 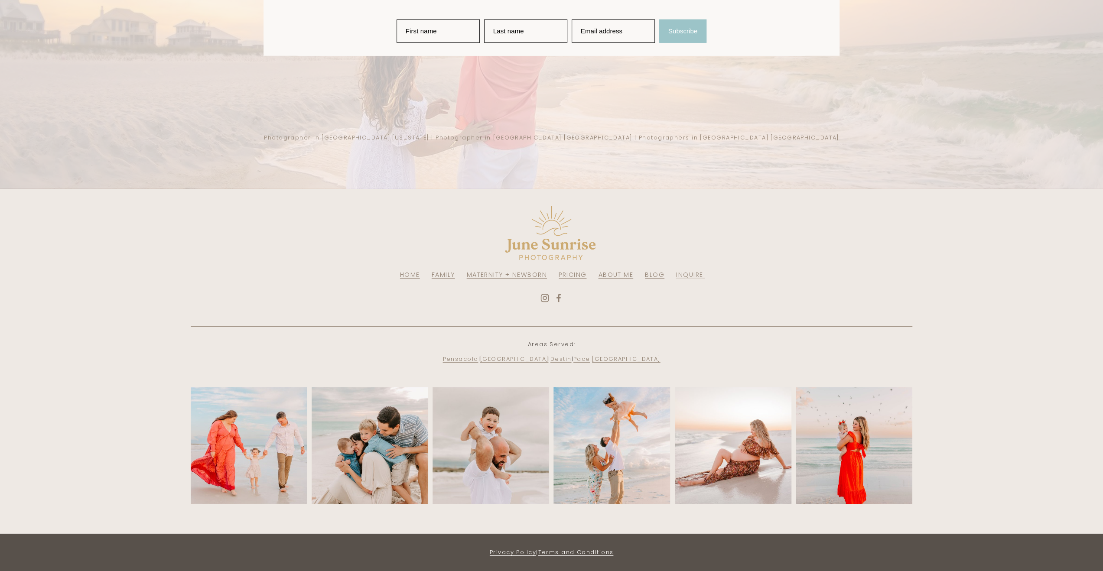 I want to click on div: First name, so click(x=438, y=31).